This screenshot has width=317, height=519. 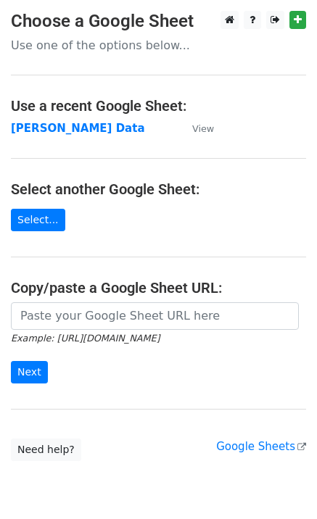 What do you see at coordinates (196, 128) in the screenshot?
I see `a: View` at bounding box center [196, 128].